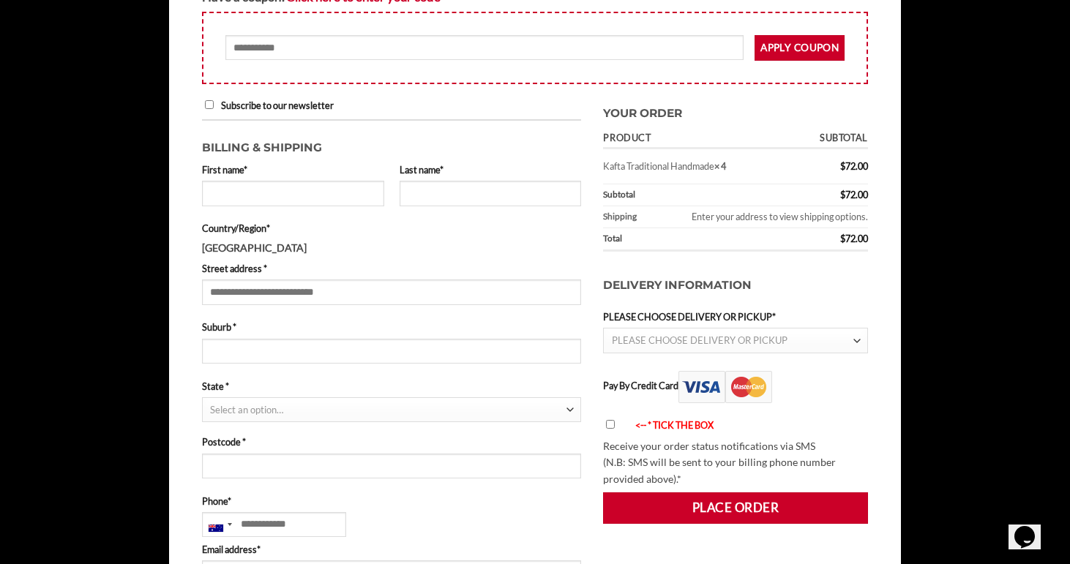 This screenshot has width=1070, height=564. Describe the element at coordinates (391, 550) in the screenshot. I see `label: Email address` at that location.